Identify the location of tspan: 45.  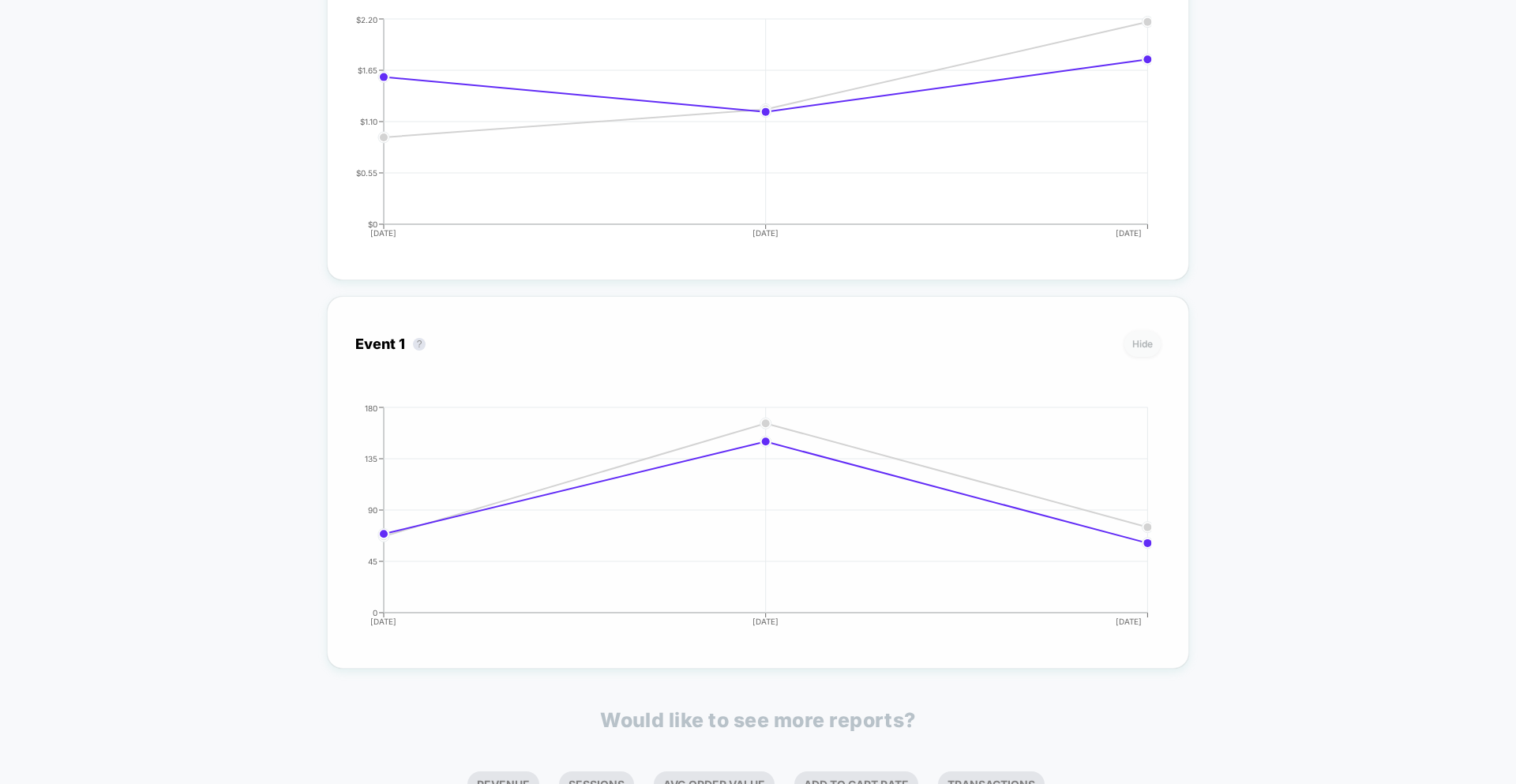
(373, 561).